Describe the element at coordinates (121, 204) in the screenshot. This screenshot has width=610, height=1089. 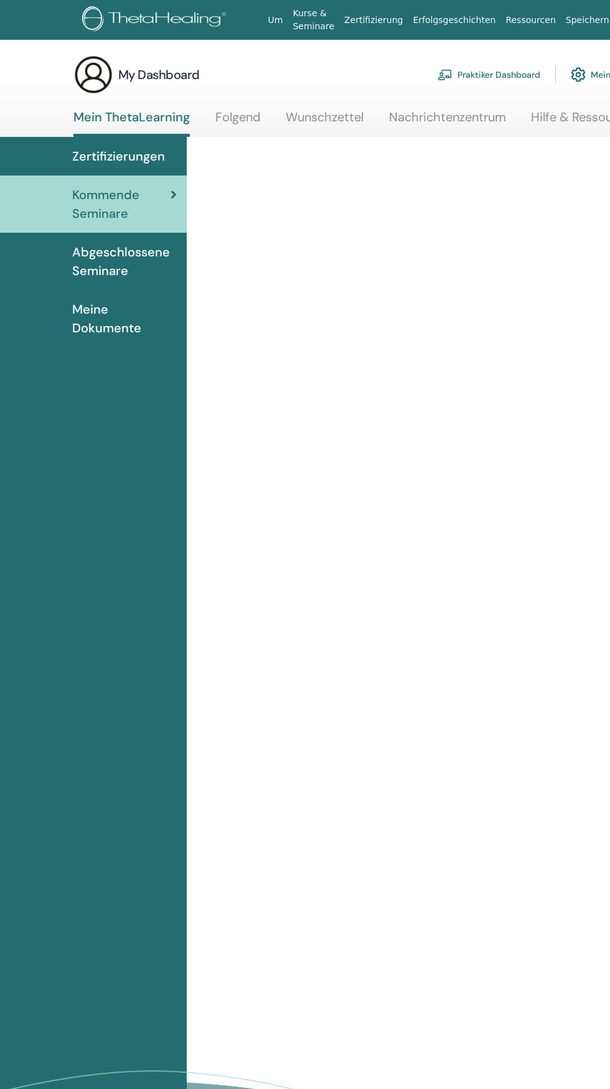
I see `span: Kommende Seminare` at that location.